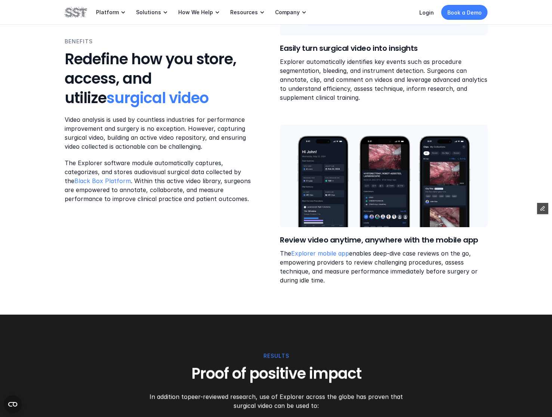 This screenshot has width=552, height=417. What do you see at coordinates (276, 401) in the screenshot?
I see `p: In addition to , use of Explorer across the globe has proven that surgical video can be used to:` at bounding box center [276, 401].